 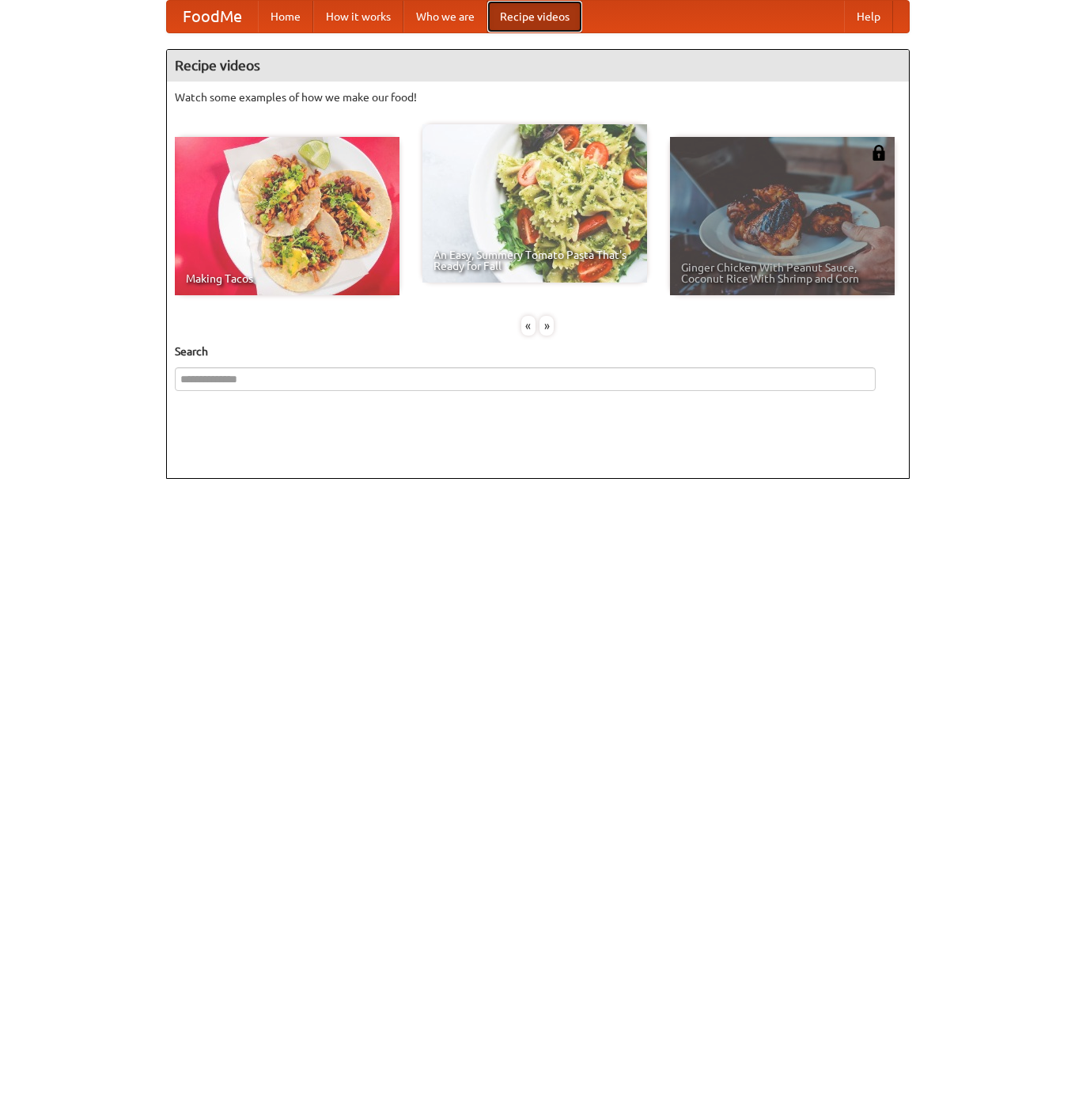 What do you see at coordinates (212, 17) in the screenshot?
I see `a: FoodMe` at bounding box center [212, 17].